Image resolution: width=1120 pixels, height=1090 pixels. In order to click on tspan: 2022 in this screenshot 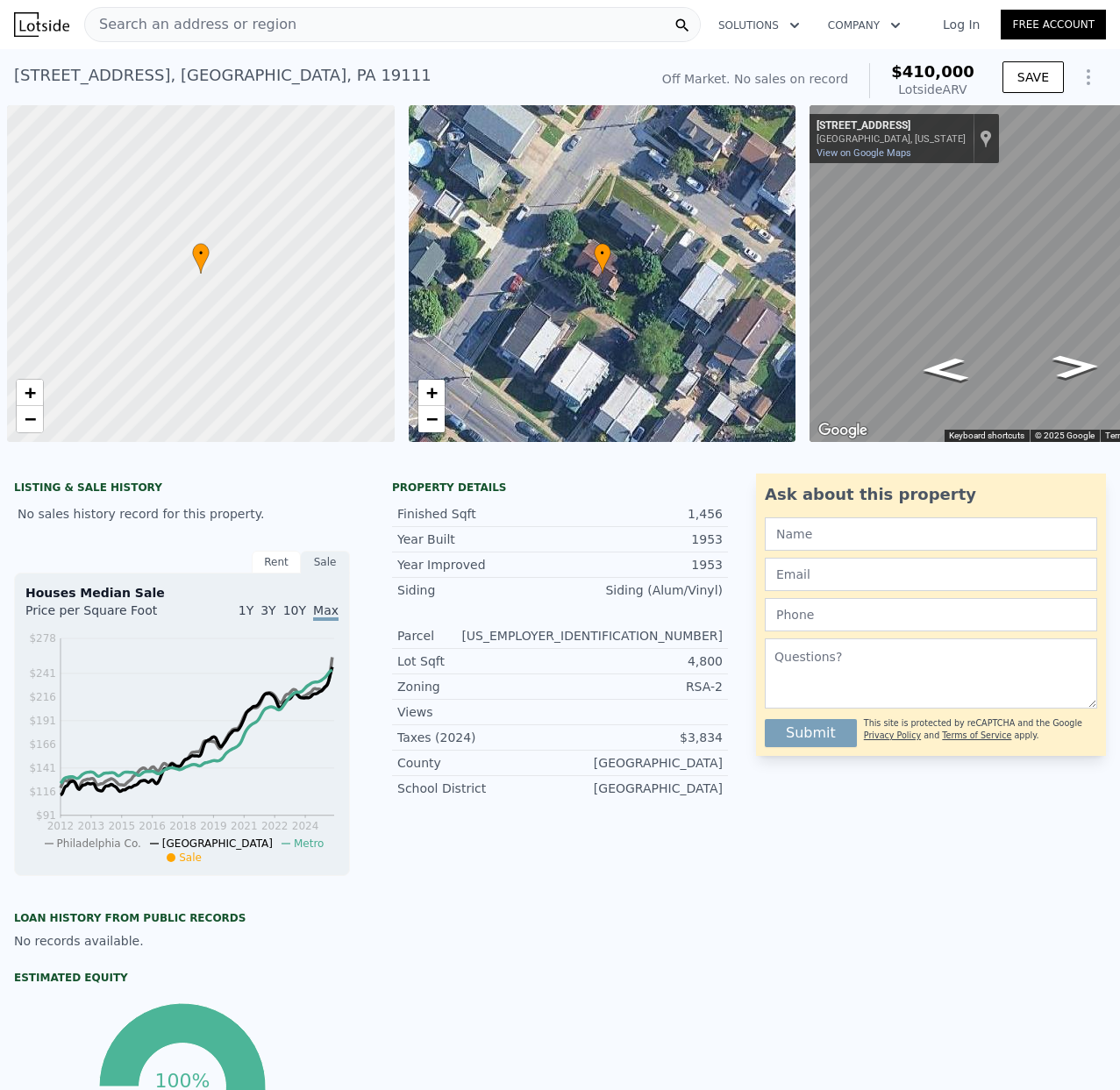, I will do `click(275, 827)`.